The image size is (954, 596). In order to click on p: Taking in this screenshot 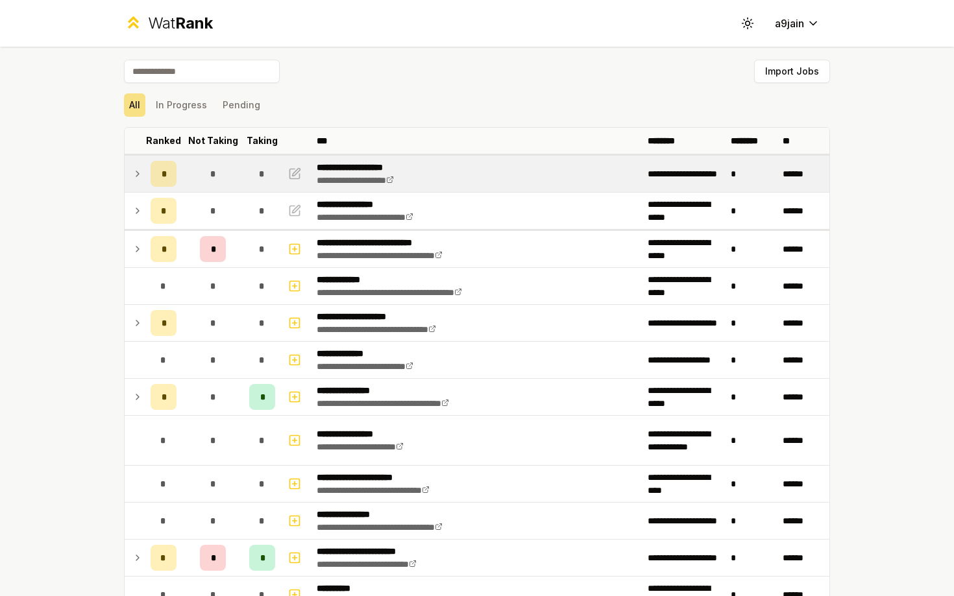, I will do `click(262, 141)`.